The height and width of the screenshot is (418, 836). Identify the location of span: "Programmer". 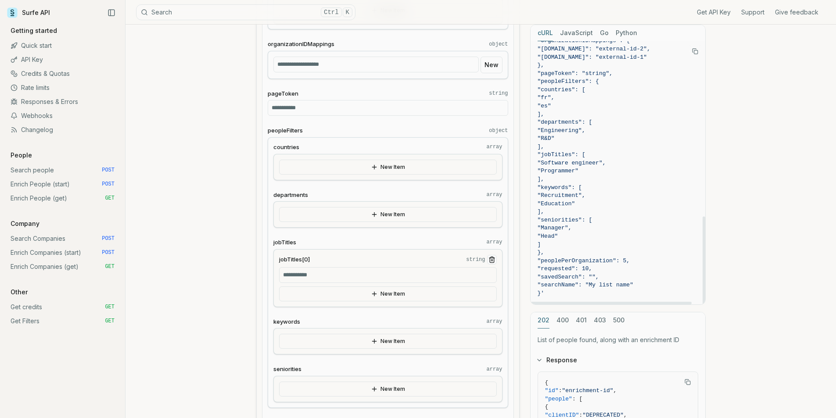
(558, 171).